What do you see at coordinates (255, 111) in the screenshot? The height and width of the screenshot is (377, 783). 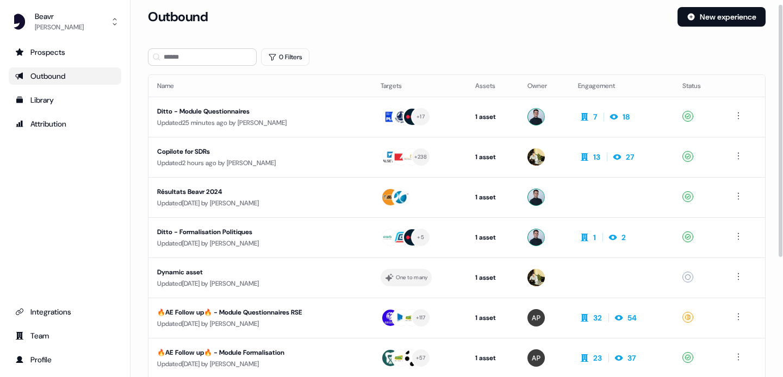 I see `div: Ditto - Module Questionnaires` at bounding box center [255, 111].